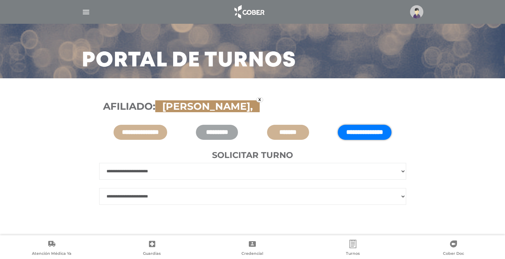  What do you see at coordinates (51, 249) in the screenshot?
I see `a: Atención Médica Ya` at bounding box center [51, 249].